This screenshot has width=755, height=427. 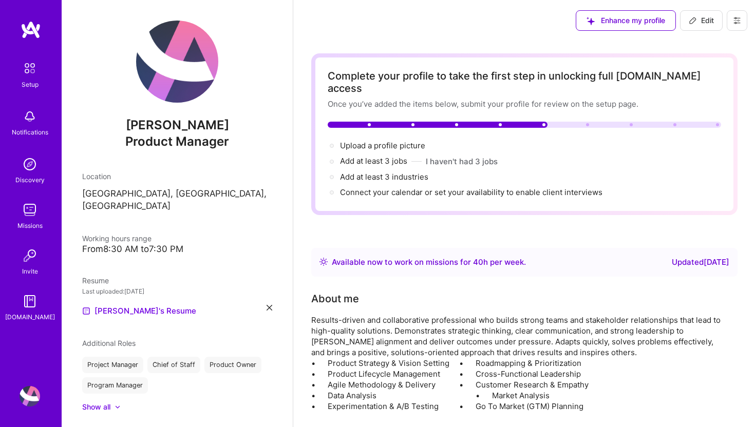 What do you see at coordinates (115, 386) in the screenshot?
I see `div: Program Manager` at bounding box center [115, 386].